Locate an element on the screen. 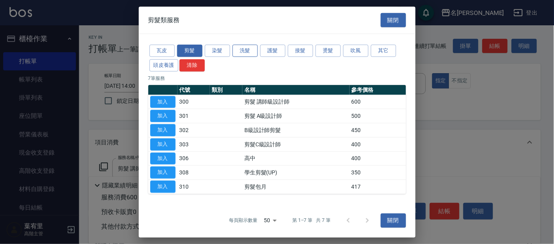 This screenshot has height=244, width=554. td: 600 is located at coordinates (378, 102).